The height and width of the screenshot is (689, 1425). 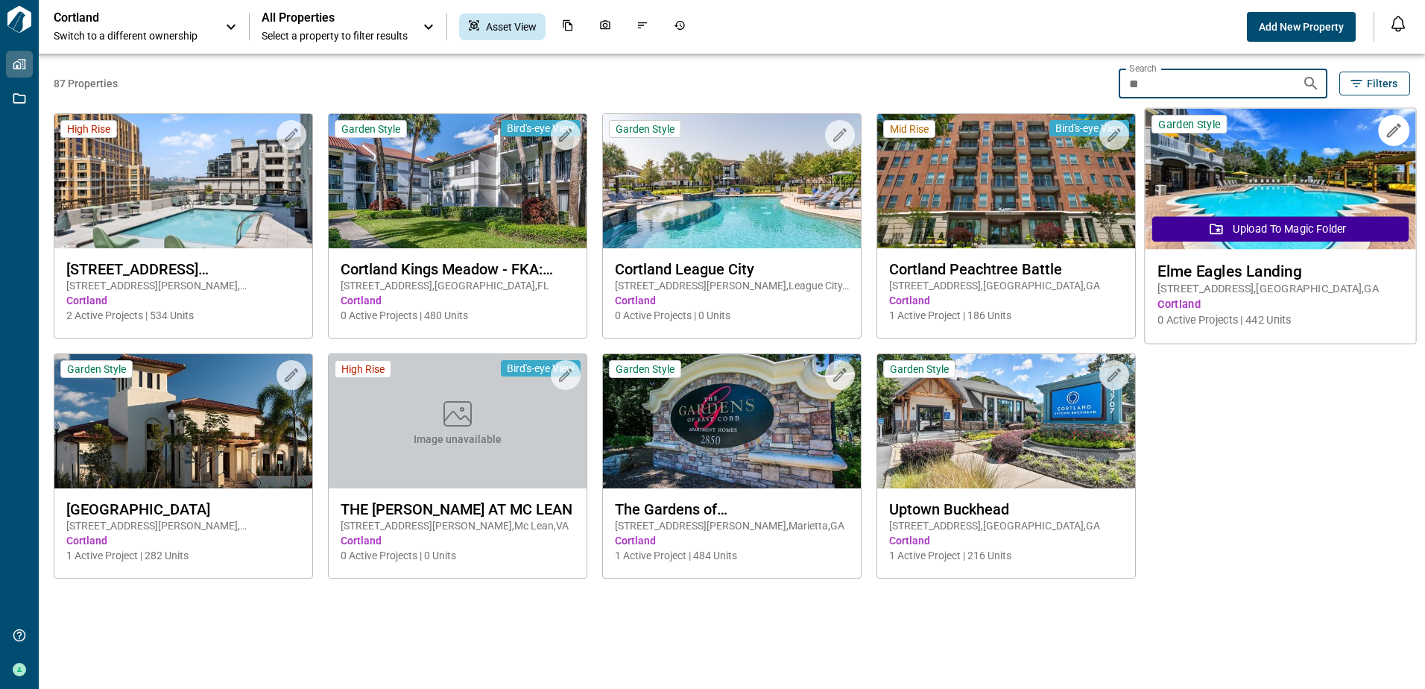 I want to click on span: 1 Active Project | 216 Units, so click(x=1006, y=555).